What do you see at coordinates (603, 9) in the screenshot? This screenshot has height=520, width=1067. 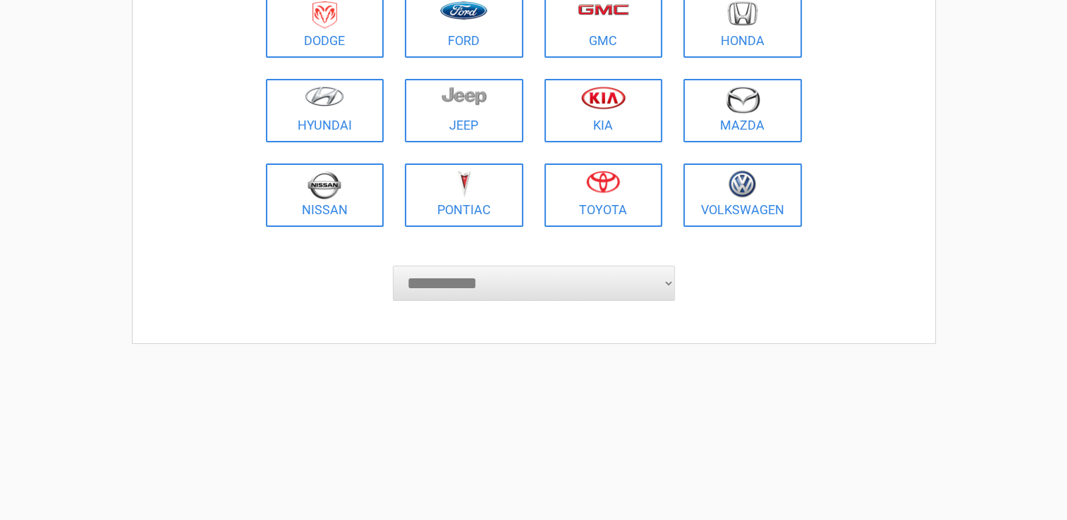 I see `img: gmc` at bounding box center [603, 9].